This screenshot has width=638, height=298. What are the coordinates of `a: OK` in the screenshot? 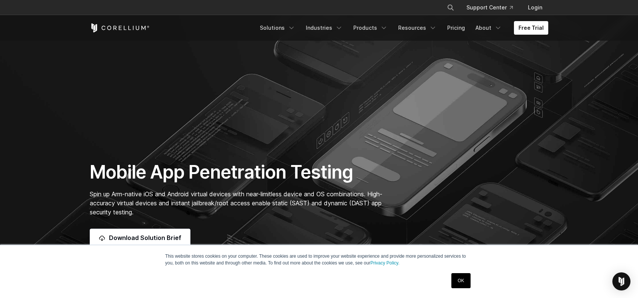 It's located at (461, 281).